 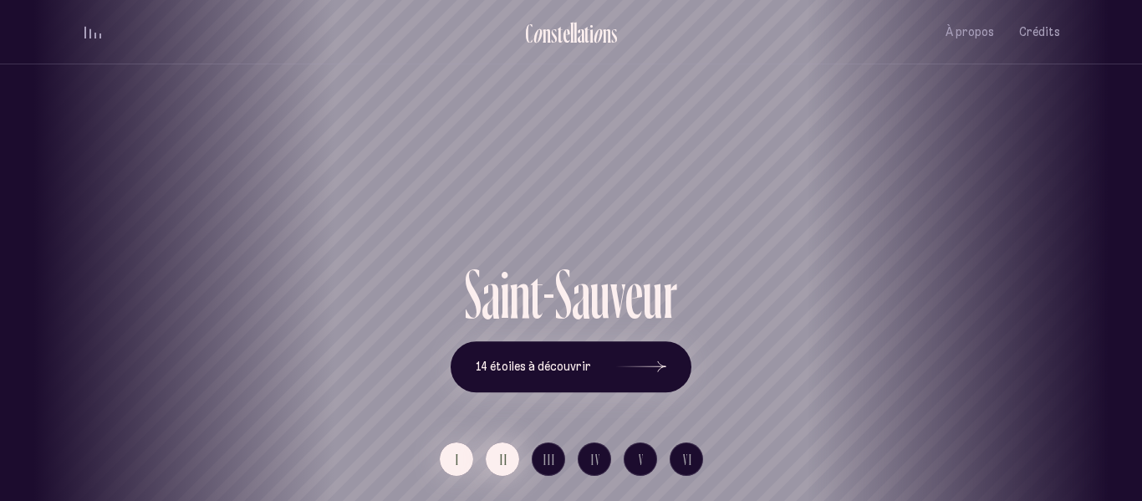 What do you see at coordinates (457, 459) in the screenshot?
I see `span: I` at bounding box center [457, 459].